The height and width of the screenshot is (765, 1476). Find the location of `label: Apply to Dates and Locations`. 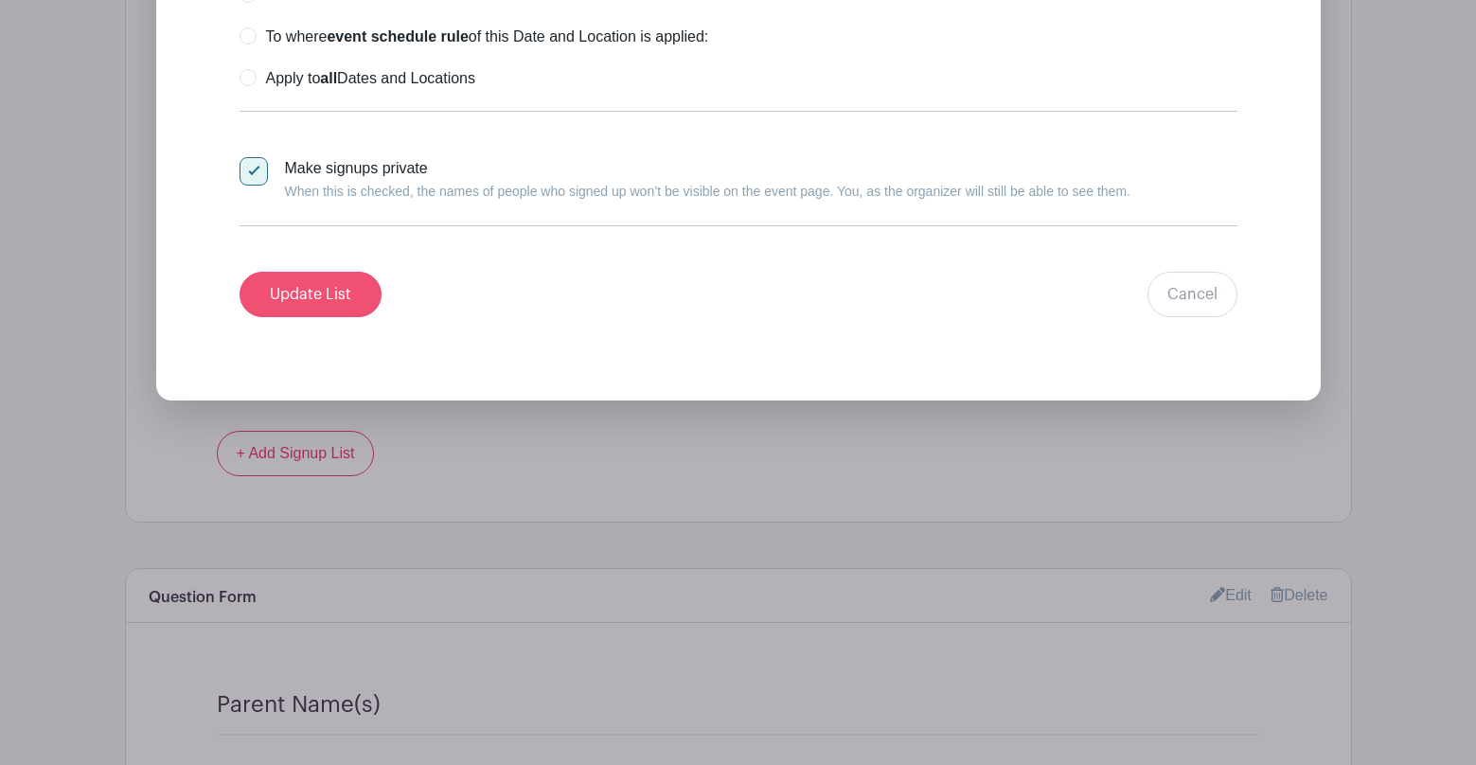

label: Apply to Dates and Locations is located at coordinates (357, 79).